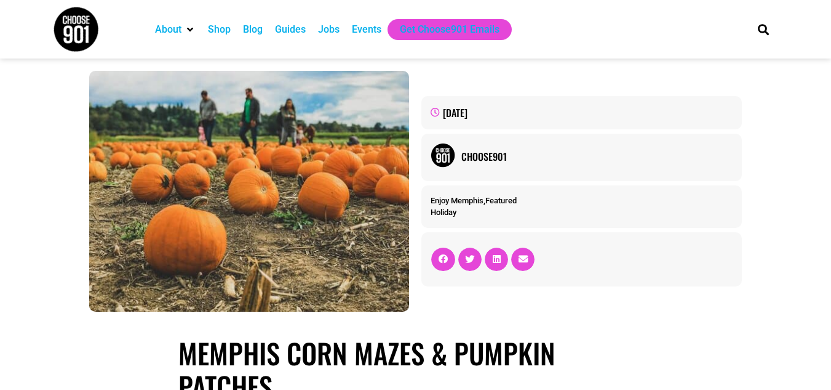 The width and height of the screenshot is (831, 390). Describe the element at coordinates (219, 30) in the screenshot. I see `div: Shop` at that location.